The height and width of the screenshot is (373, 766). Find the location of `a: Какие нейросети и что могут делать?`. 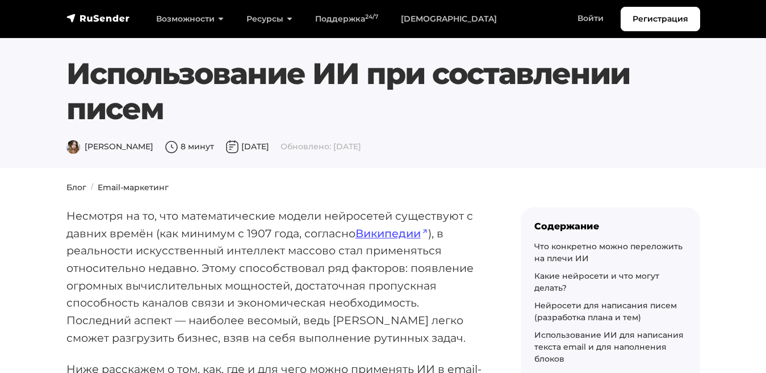

a: Какие нейросети и что могут делать? is located at coordinates (597, 282).